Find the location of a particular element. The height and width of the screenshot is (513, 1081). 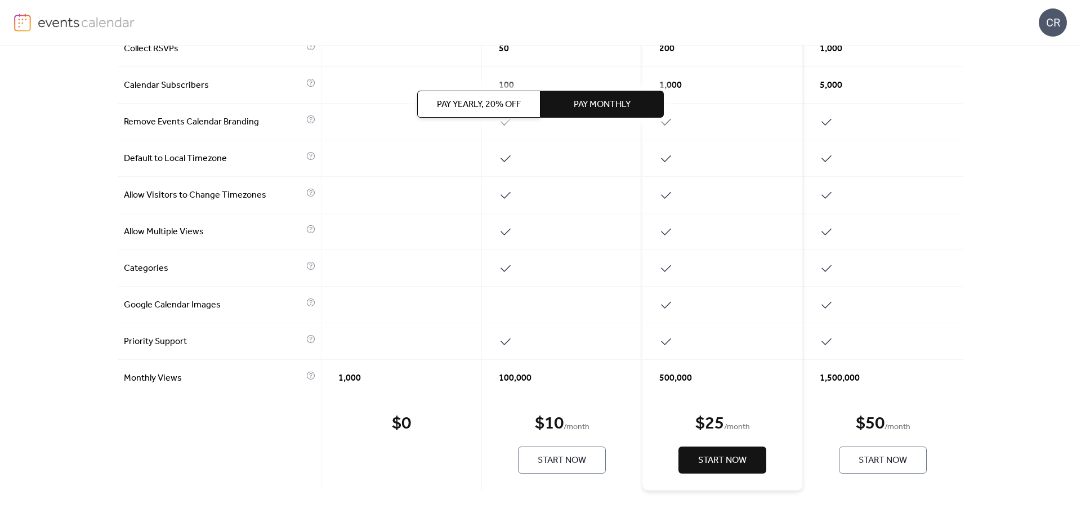

img: logo is located at coordinates (23, 23).